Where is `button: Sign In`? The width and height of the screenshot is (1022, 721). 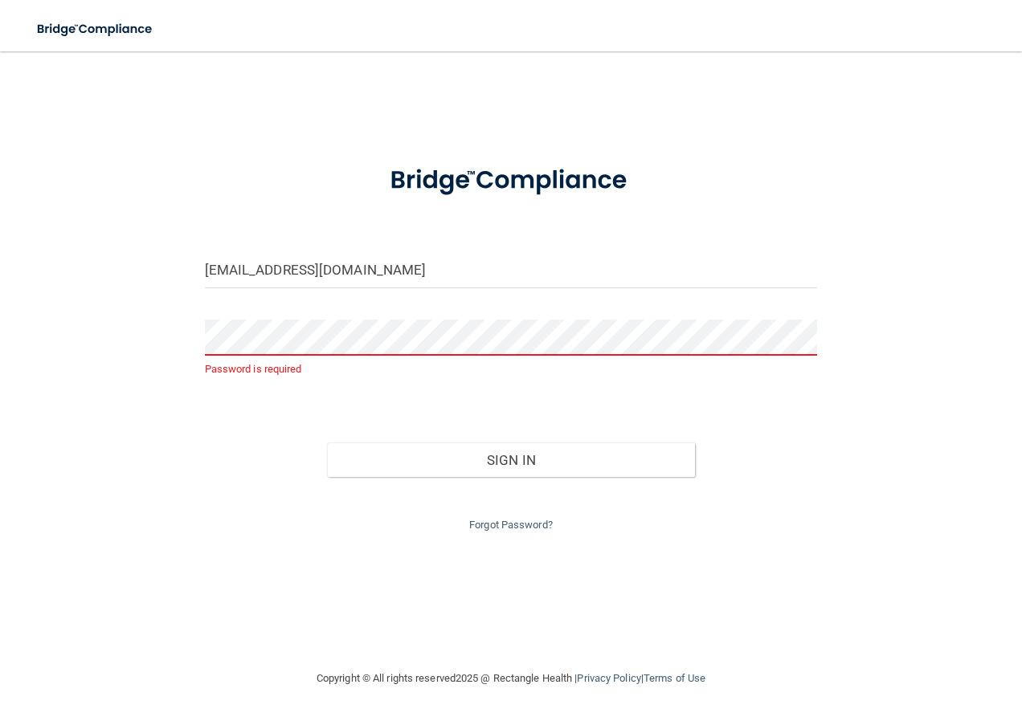 button: Sign In is located at coordinates (511, 460).